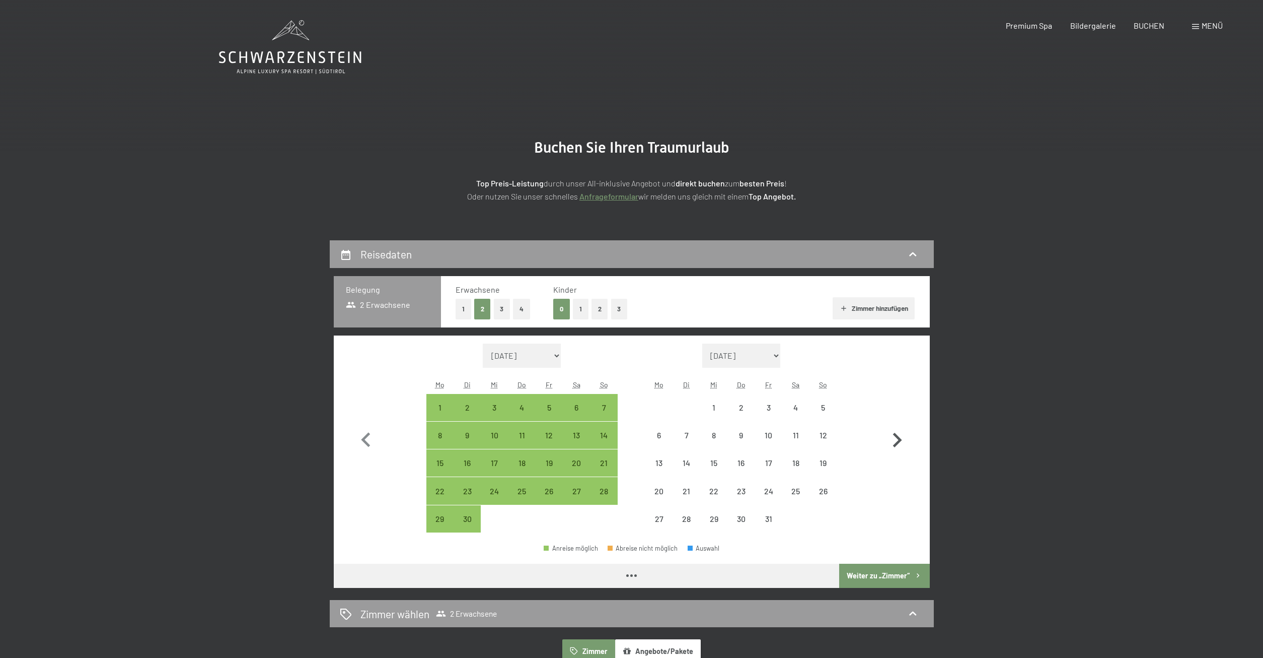 The height and width of the screenshot is (658, 1263). Describe the element at coordinates (549, 384) in the screenshot. I see `abbr: Freitag` at that location.